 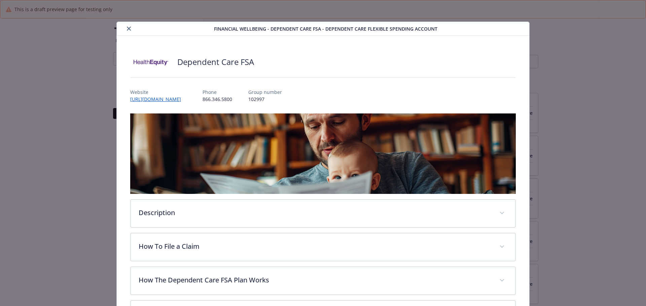 I want to click on p: How The Dependent Care FSA Plan Works, so click(x=315, y=280).